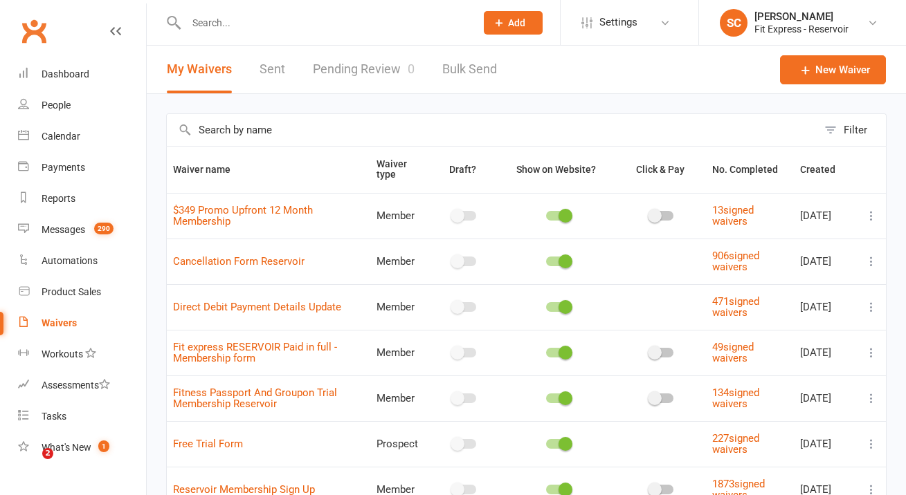 The width and height of the screenshot is (906, 495). Describe the element at coordinates (469, 69) in the screenshot. I see `a: Bulk Send` at that location.